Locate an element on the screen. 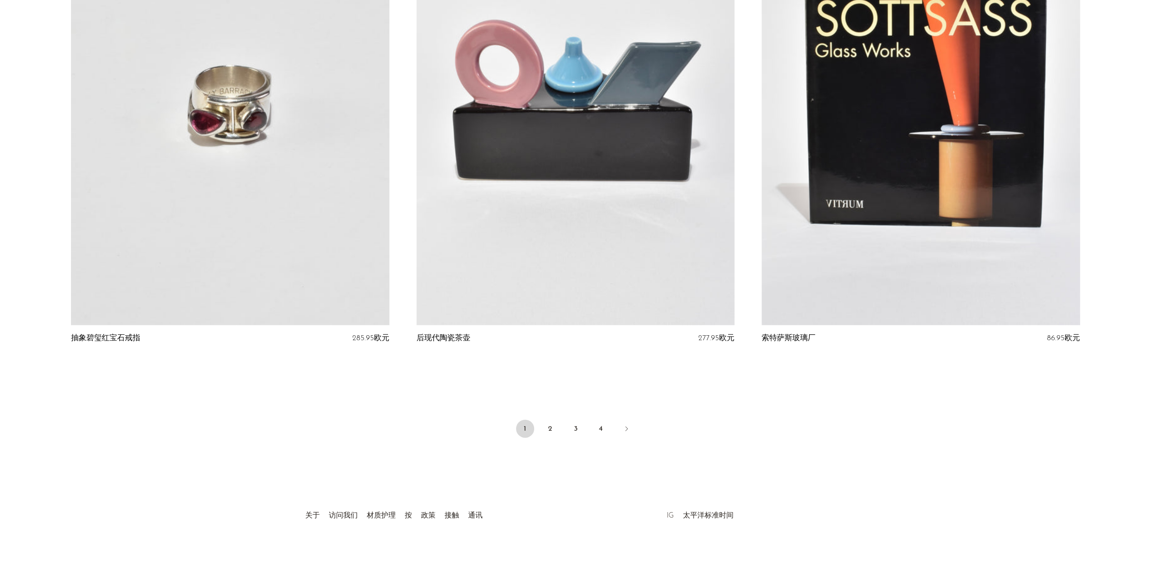 This screenshot has height=575, width=1151. font: 索特萨斯玻璃厂 is located at coordinates (788, 338).